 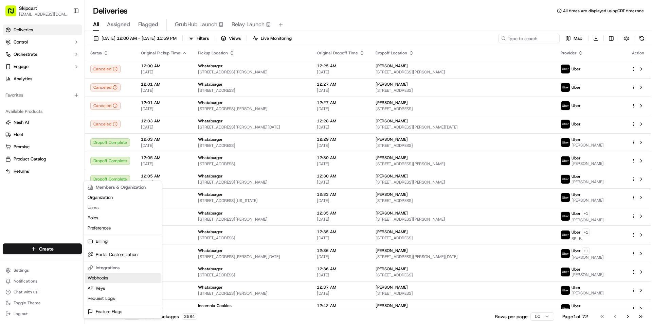 I want to click on a: Portal Customization, so click(x=123, y=255).